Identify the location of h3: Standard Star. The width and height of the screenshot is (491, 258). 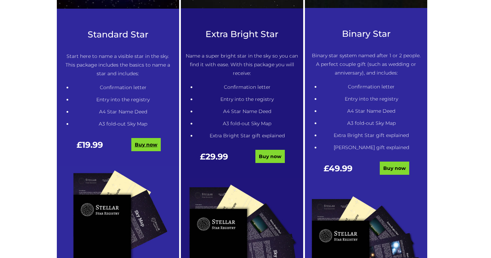
(118, 34).